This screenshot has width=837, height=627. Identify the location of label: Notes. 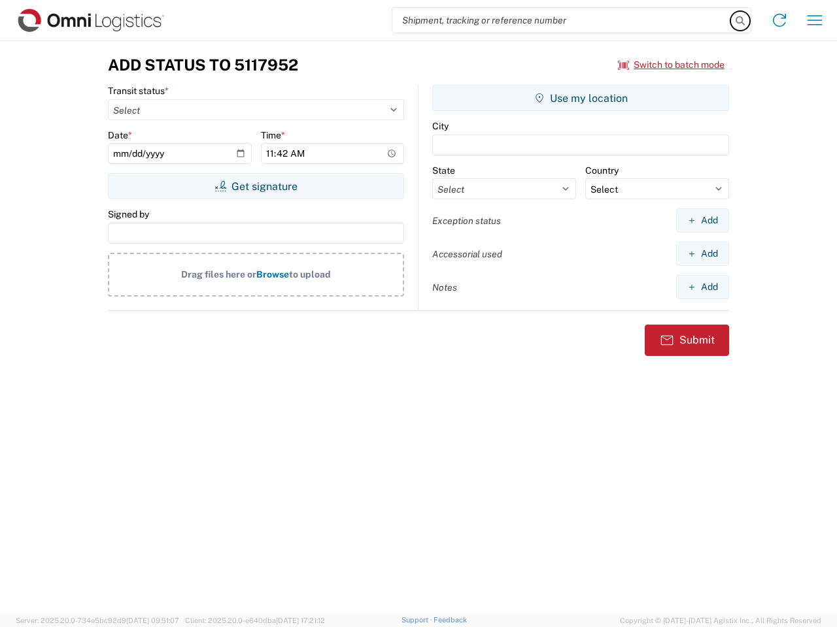
(444, 288).